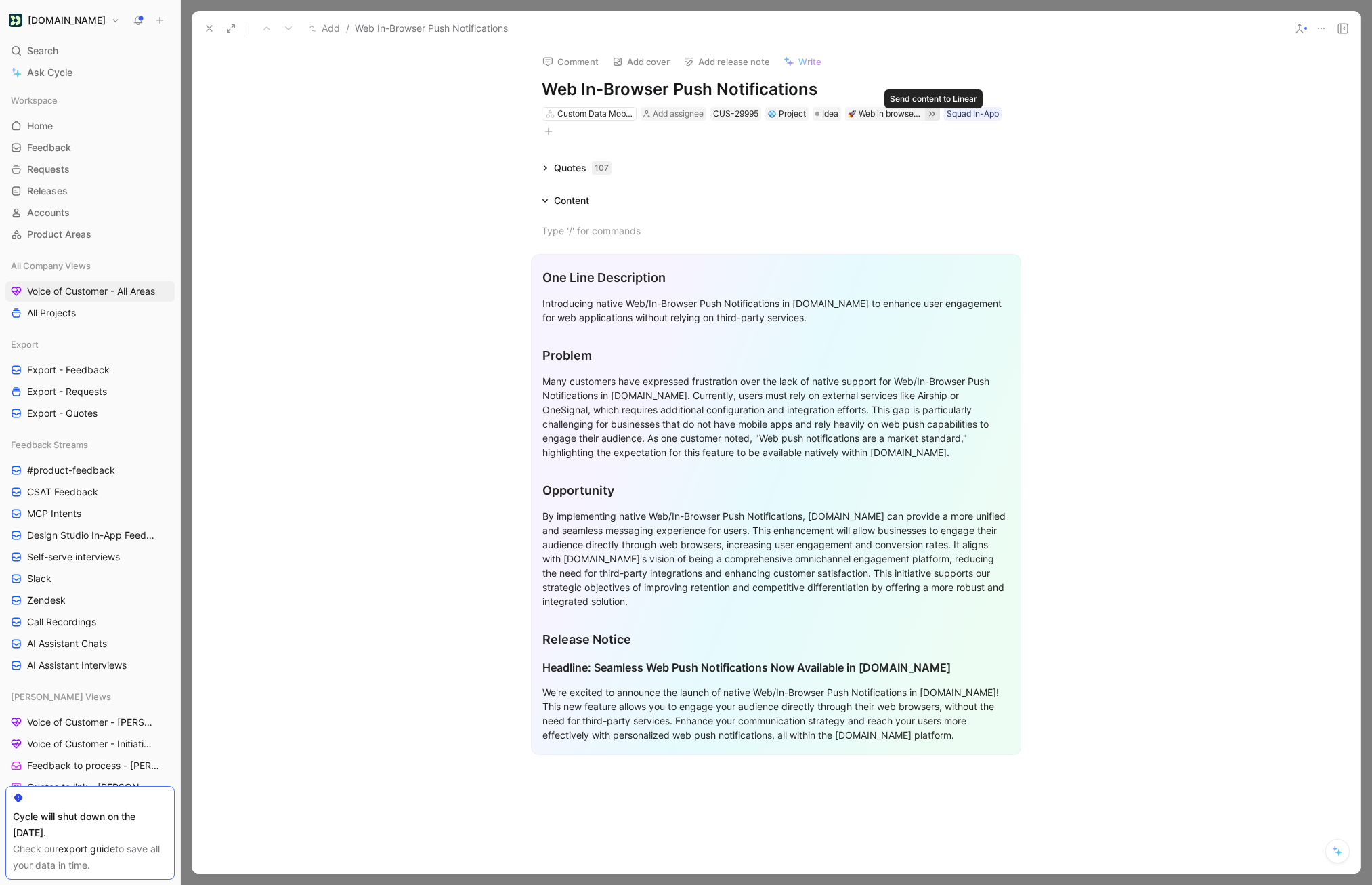 The image size is (1372, 885). I want to click on div: Quotes107, so click(576, 168).